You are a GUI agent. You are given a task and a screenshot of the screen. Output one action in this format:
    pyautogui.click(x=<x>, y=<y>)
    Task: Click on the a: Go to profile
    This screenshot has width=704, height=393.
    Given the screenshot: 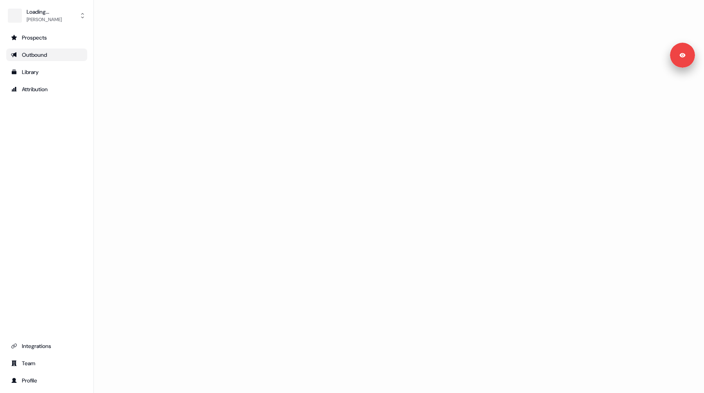 What is the action you would take?
    pyautogui.click(x=47, y=380)
    